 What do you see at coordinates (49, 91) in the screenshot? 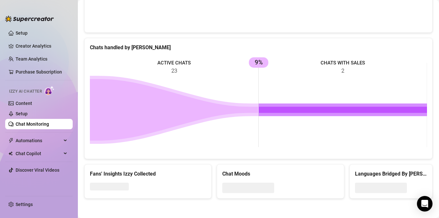
I see `img: AI Chatter` at bounding box center [49, 91].